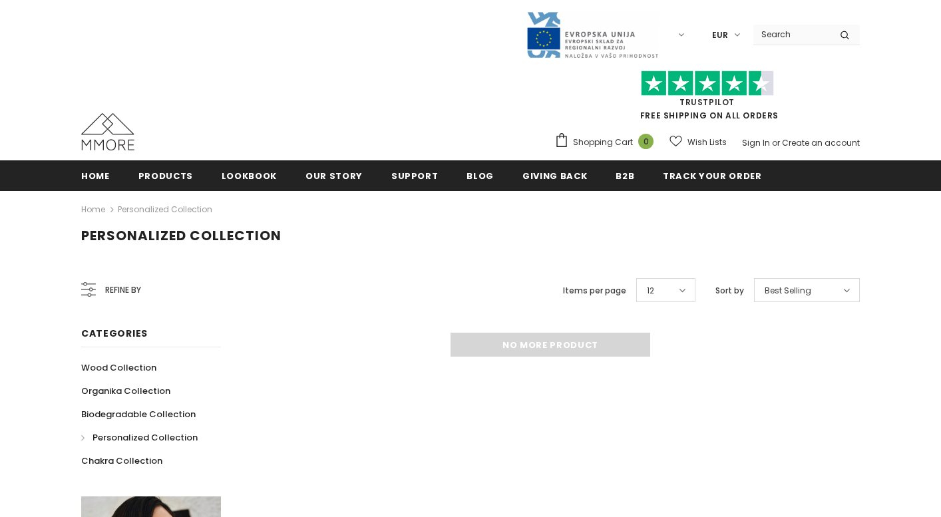 The image size is (941, 517). Describe the element at coordinates (707, 102) in the screenshot. I see `a: Trustpilot` at that location.